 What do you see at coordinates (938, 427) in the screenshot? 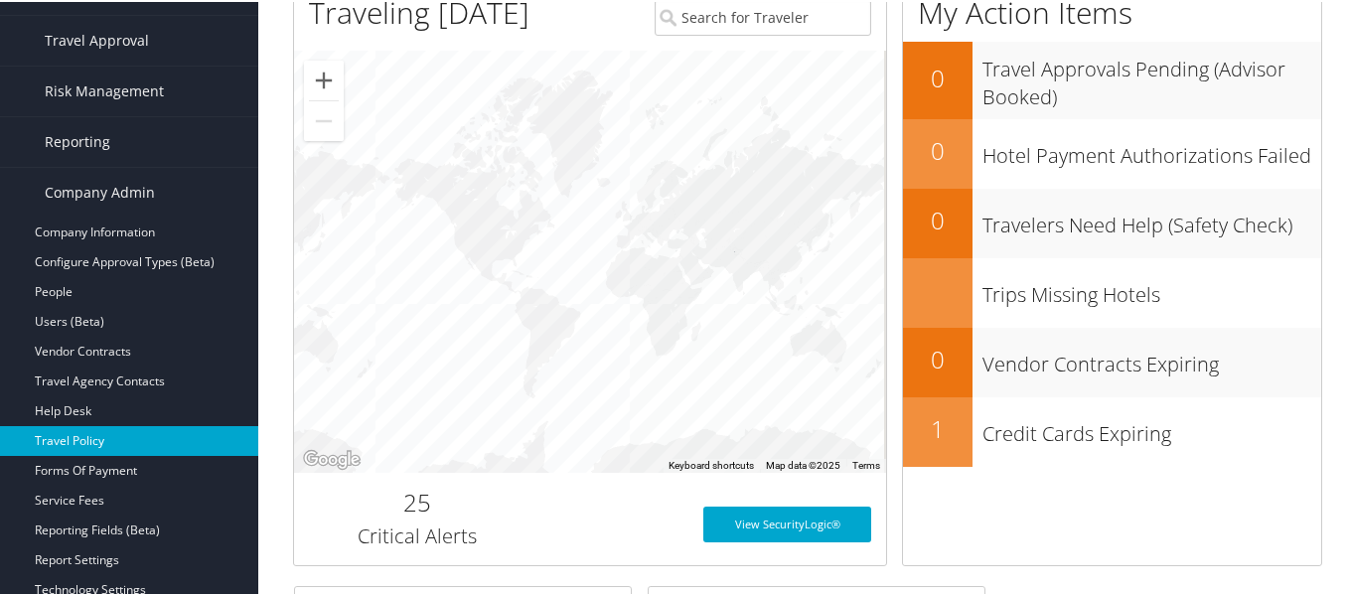
I see `h2: 1` at bounding box center [938, 427].